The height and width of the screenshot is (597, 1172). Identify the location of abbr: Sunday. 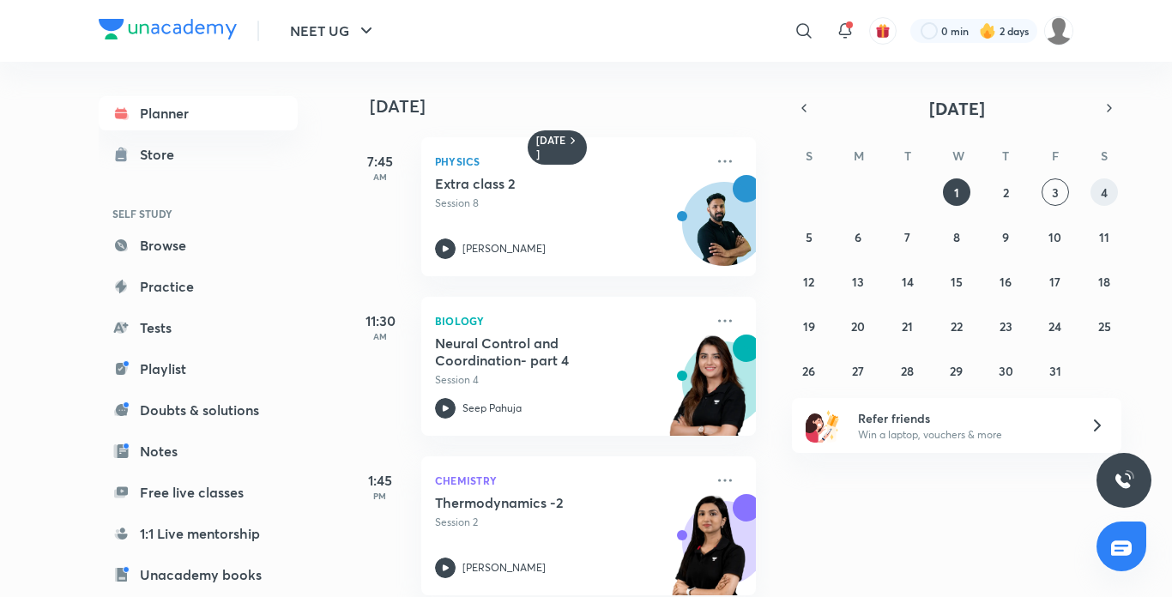
(809, 155).